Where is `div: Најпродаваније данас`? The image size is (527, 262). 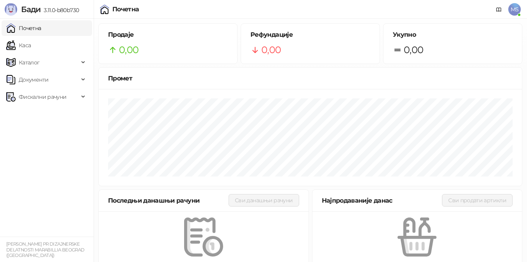
div: Најпродаваније данас is located at coordinates (382, 200).